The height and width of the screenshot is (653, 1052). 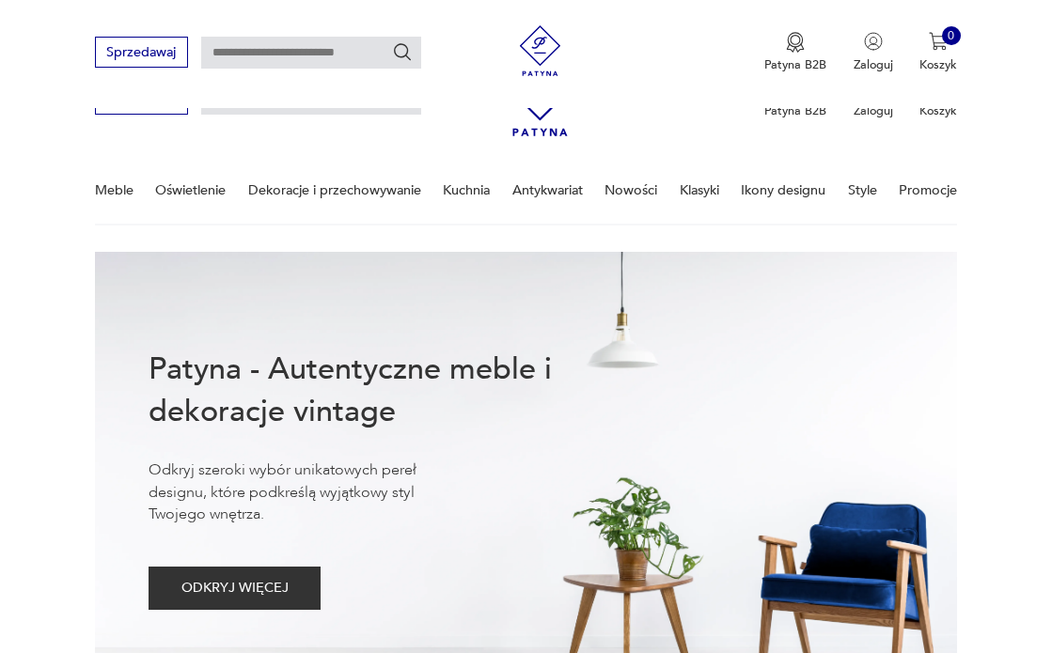 I want to click on a: Antykwariat, so click(x=547, y=190).